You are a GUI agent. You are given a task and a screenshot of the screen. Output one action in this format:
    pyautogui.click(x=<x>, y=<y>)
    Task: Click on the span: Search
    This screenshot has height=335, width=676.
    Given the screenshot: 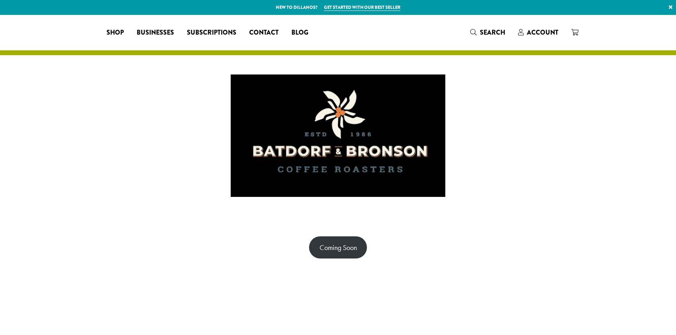 What is the action you would take?
    pyautogui.click(x=493, y=32)
    